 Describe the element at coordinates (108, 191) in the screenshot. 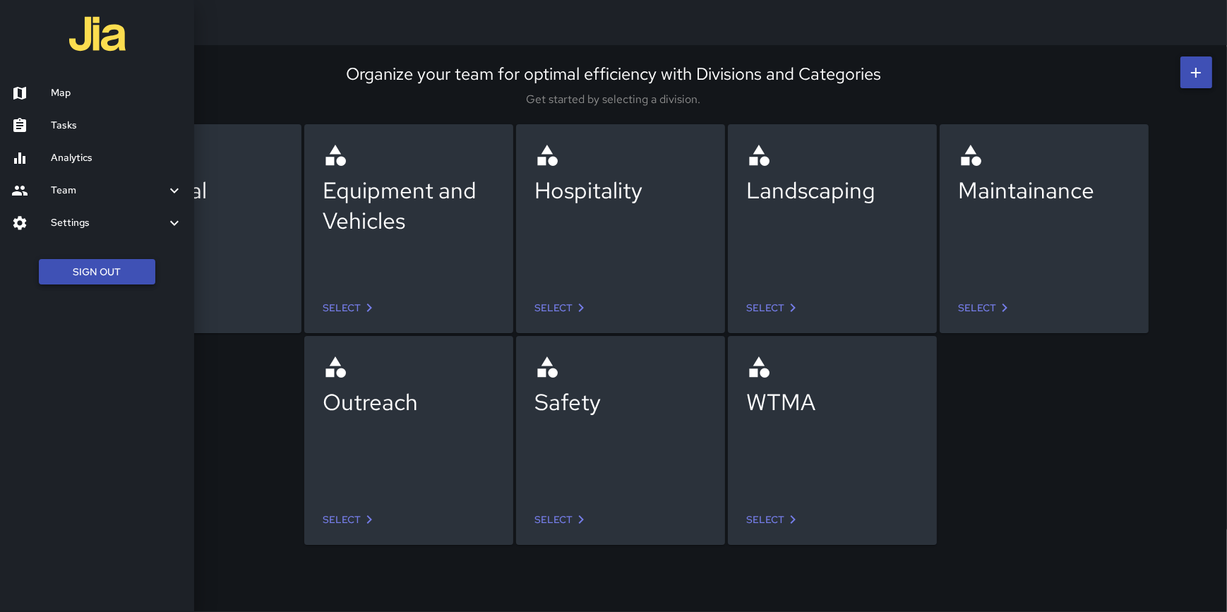

I see `h6: Team` at that location.